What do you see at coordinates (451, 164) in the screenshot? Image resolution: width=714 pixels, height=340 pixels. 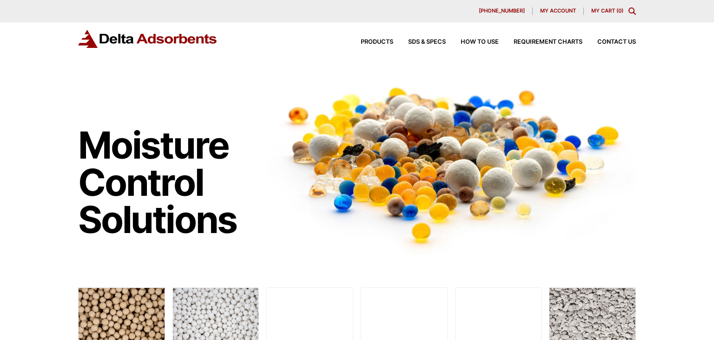 I see `img: Image` at bounding box center [451, 164].